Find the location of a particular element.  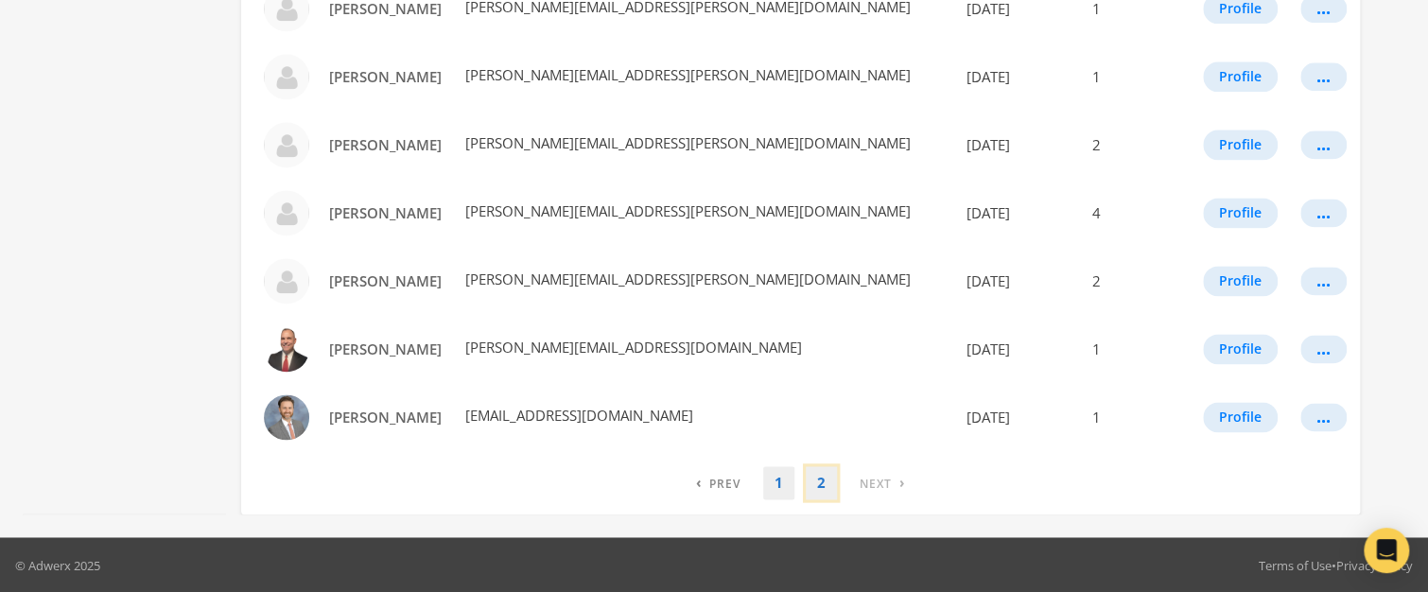

a: 2 is located at coordinates (821, 482).